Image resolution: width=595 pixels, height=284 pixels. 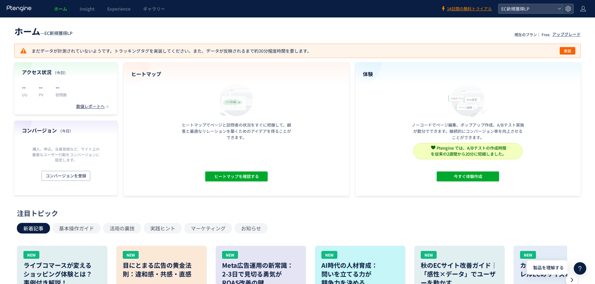 What do you see at coordinates (468, 131) in the screenshot?
I see `p: ノーコードでページ編集、ポップアップ作成、A/Bテスト実施が数分でできます。継続的にコンバージョン率を向上させることができます。` at bounding box center [468, 131].